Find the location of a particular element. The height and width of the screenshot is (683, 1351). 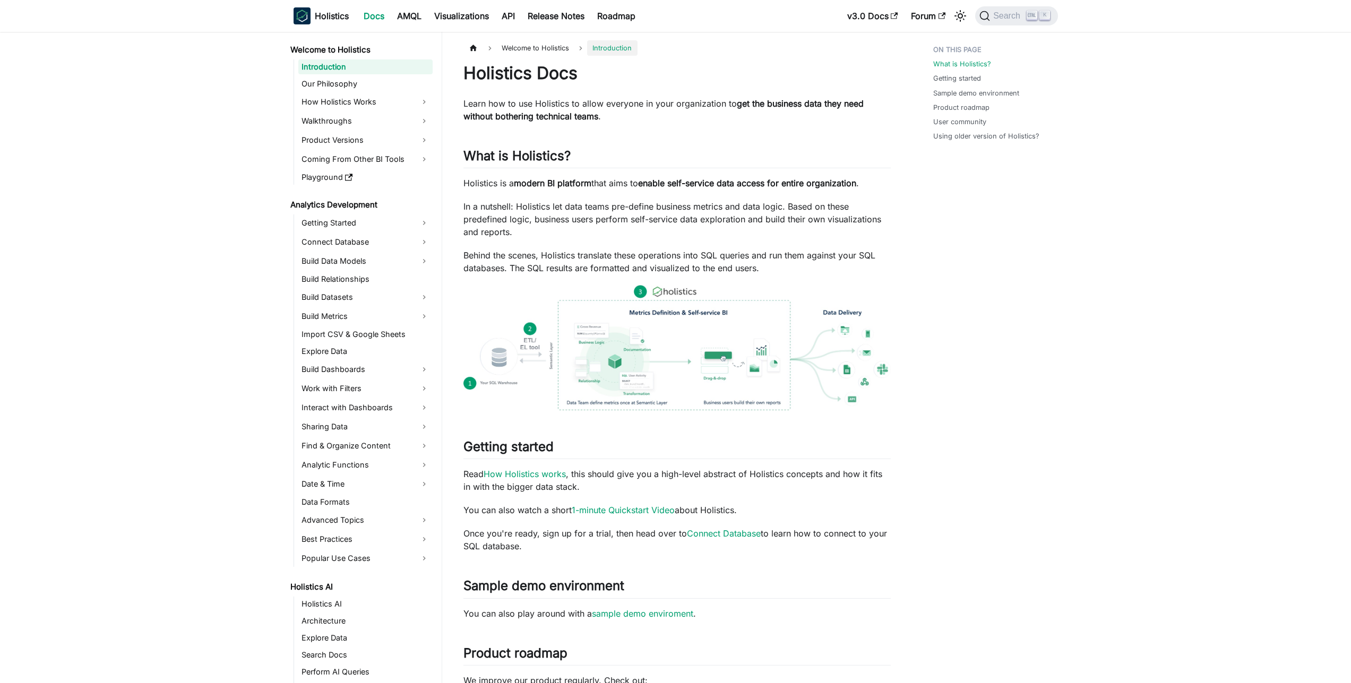

a: Date & Time is located at coordinates (365, 484).